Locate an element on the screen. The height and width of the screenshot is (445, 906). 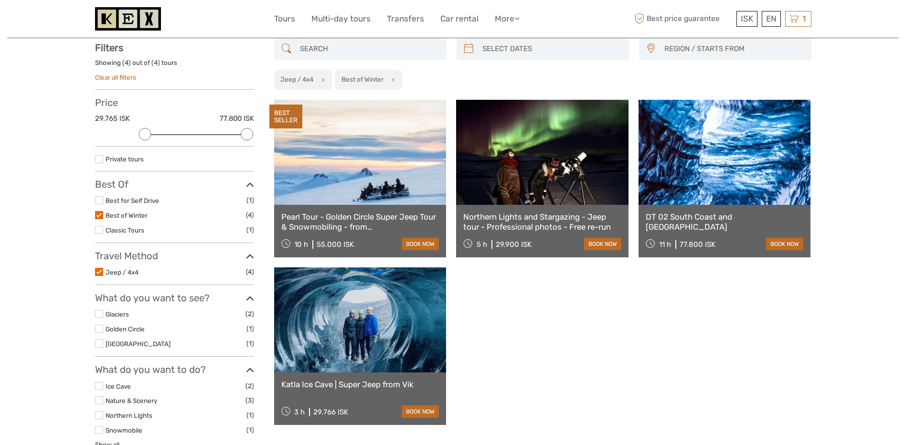
a: Northern Lights and Stargazing - Jeep tour - Professional photos - Free re-run is located at coordinates (542, 222).